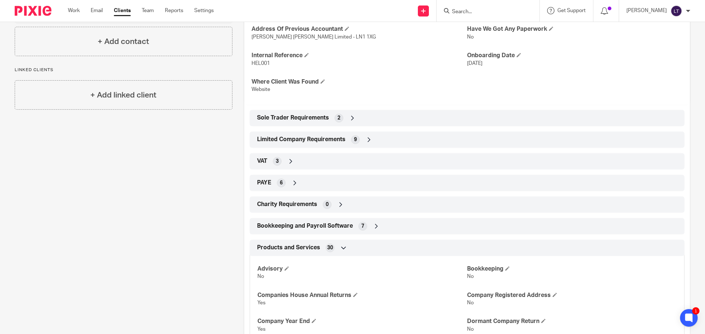 This screenshot has width=705, height=334. I want to click on span: 6, so click(281, 183).